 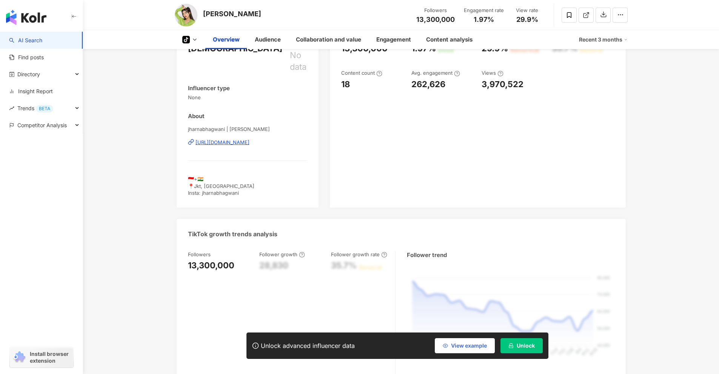 What do you see at coordinates (42, 357) in the screenshot?
I see `a: chrome extensionInstall browser extension` at bounding box center [42, 357].